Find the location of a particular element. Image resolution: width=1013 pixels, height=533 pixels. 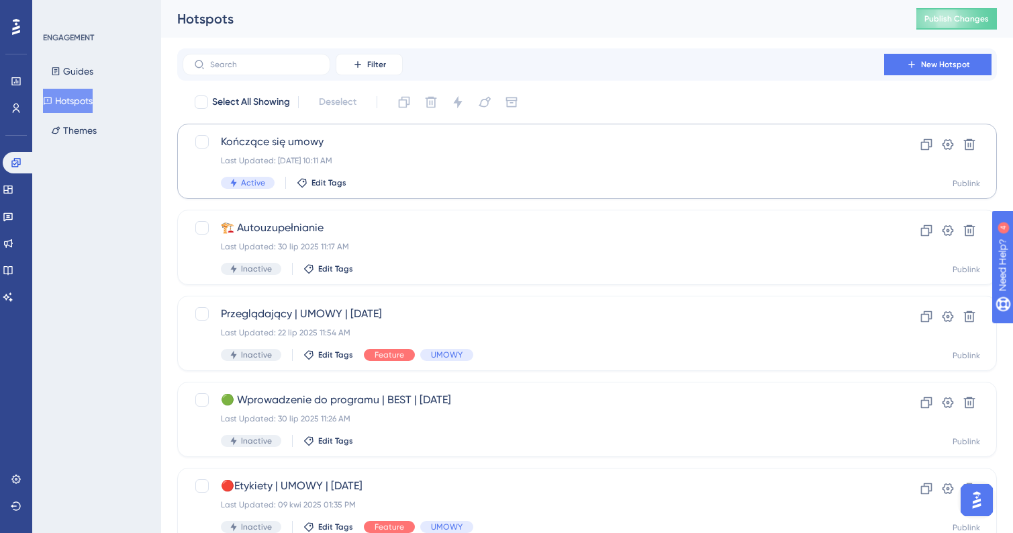

button: Open AI Assistant Launcher is located at coordinates (20, 20).